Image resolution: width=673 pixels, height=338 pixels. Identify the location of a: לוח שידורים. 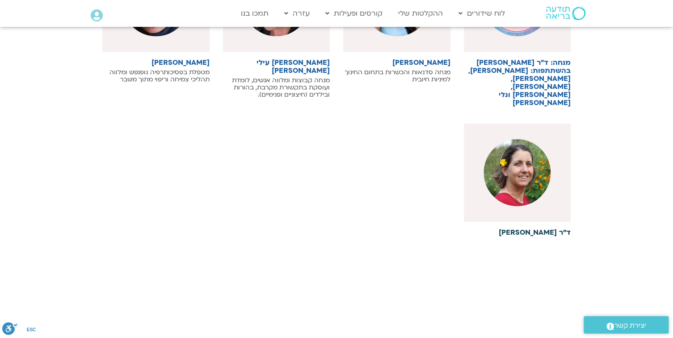
(482, 13).